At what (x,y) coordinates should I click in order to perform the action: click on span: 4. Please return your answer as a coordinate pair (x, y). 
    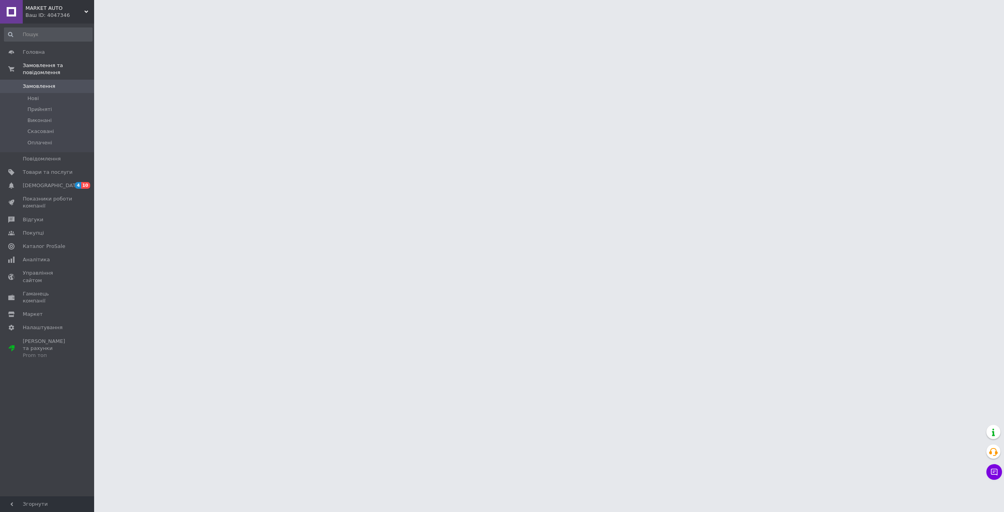
    Looking at the image, I should click on (78, 185).